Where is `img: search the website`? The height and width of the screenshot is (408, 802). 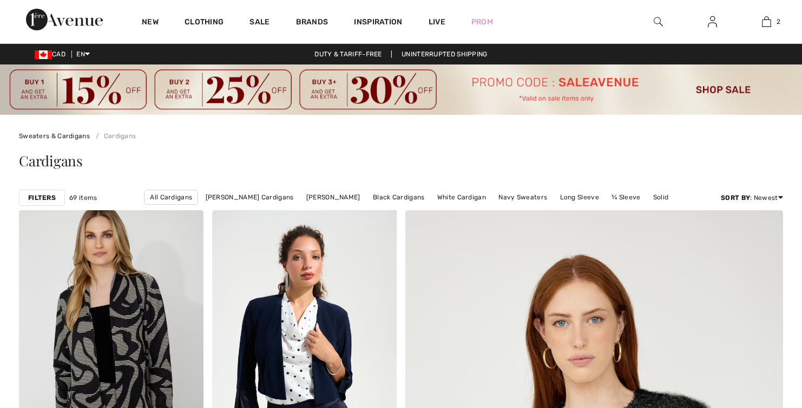
img: search the website is located at coordinates (658, 22).